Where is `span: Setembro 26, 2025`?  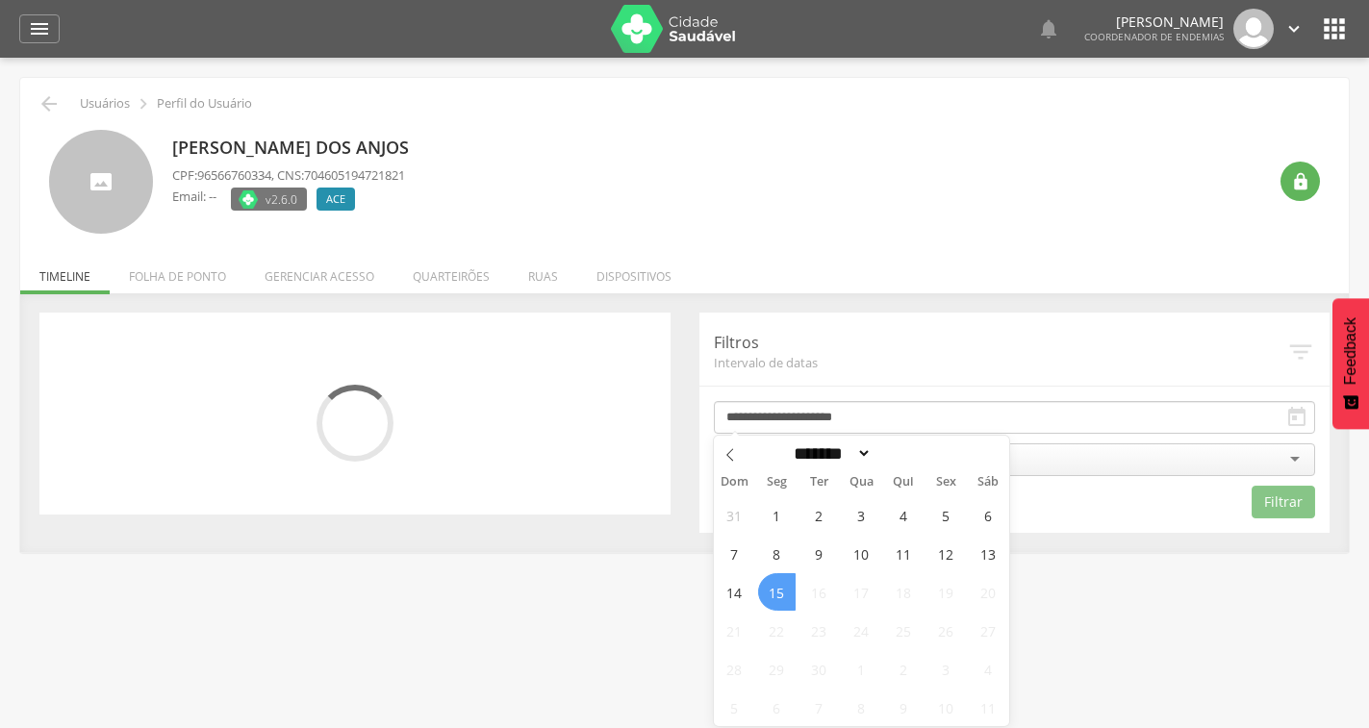
span: Setembro 26, 2025 is located at coordinates (945, 630).